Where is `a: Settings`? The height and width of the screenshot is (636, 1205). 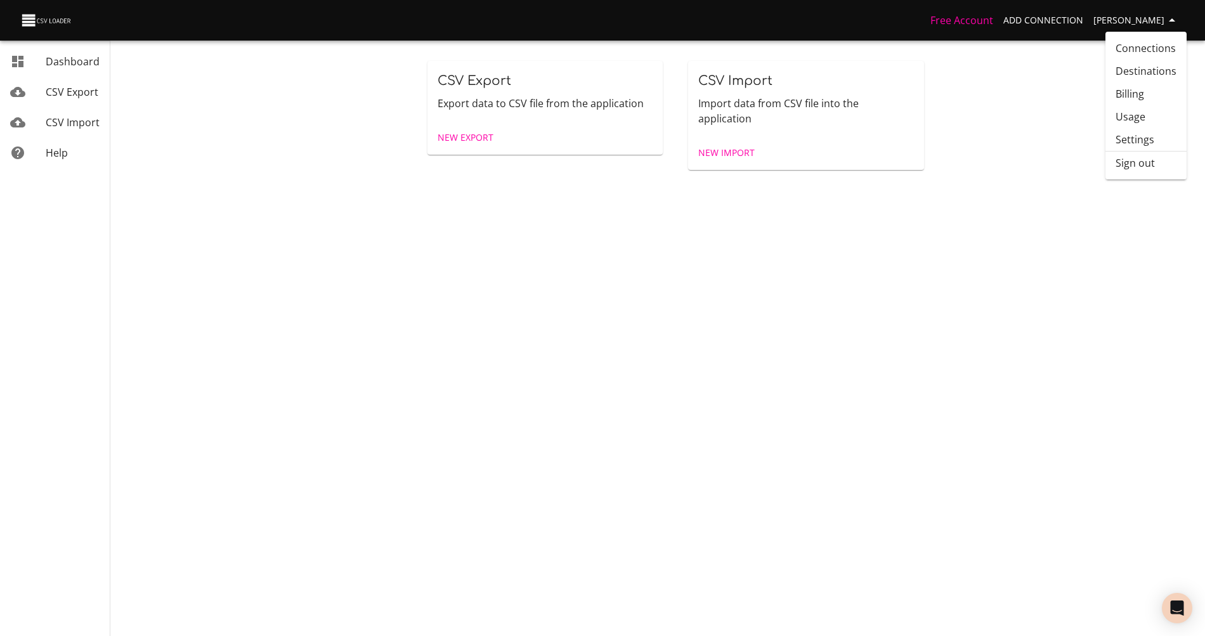
a: Settings is located at coordinates (1146, 139).